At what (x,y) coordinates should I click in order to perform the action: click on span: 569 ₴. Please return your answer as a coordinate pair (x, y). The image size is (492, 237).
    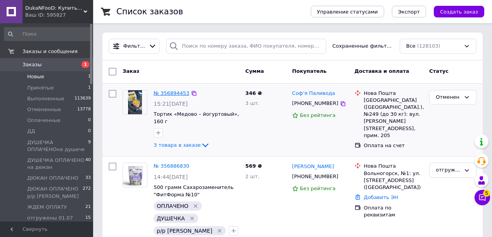
    Looking at the image, I should click on (253, 166).